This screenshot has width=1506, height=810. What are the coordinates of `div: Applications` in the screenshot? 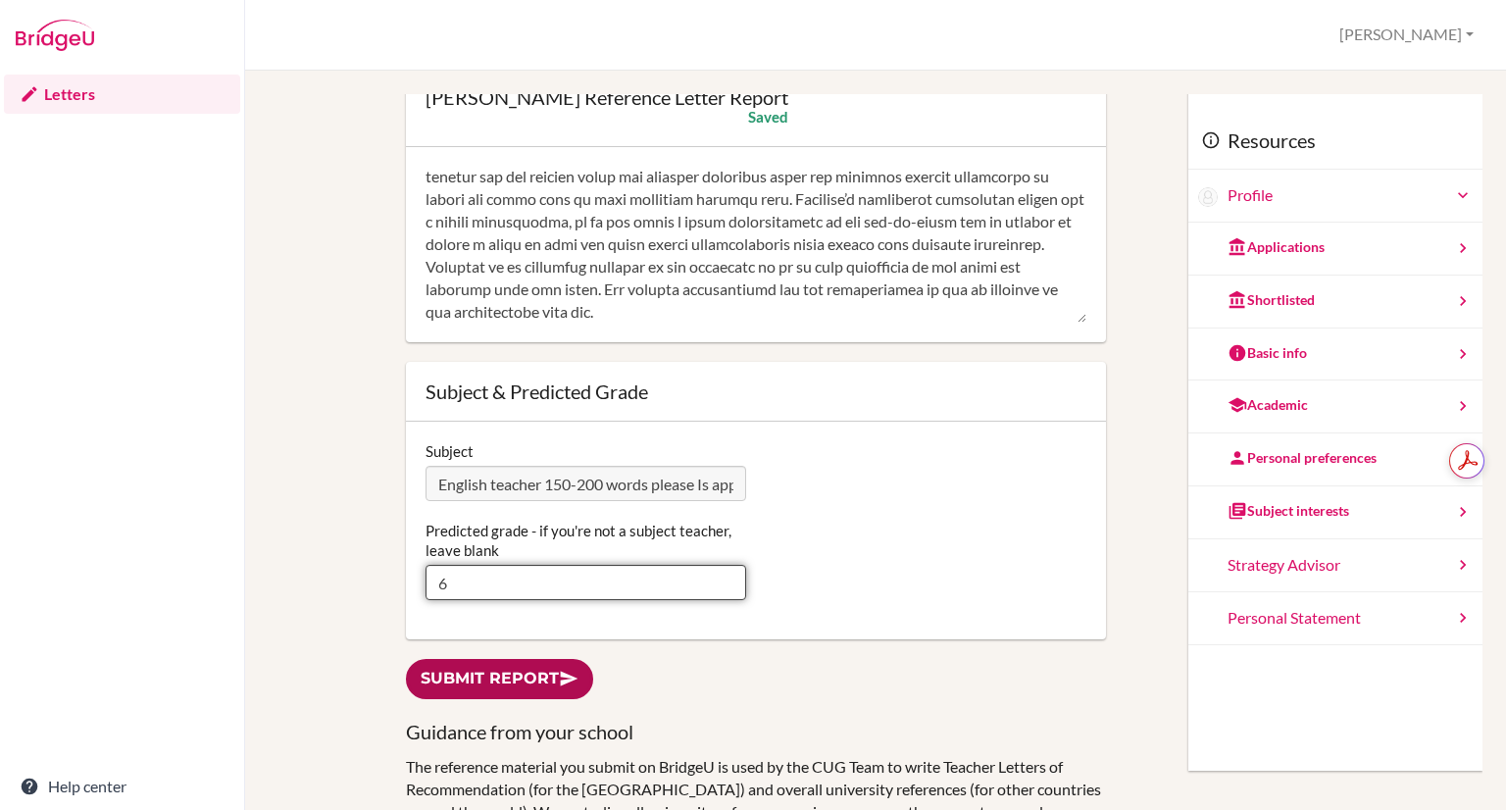 It's located at (1276, 247).